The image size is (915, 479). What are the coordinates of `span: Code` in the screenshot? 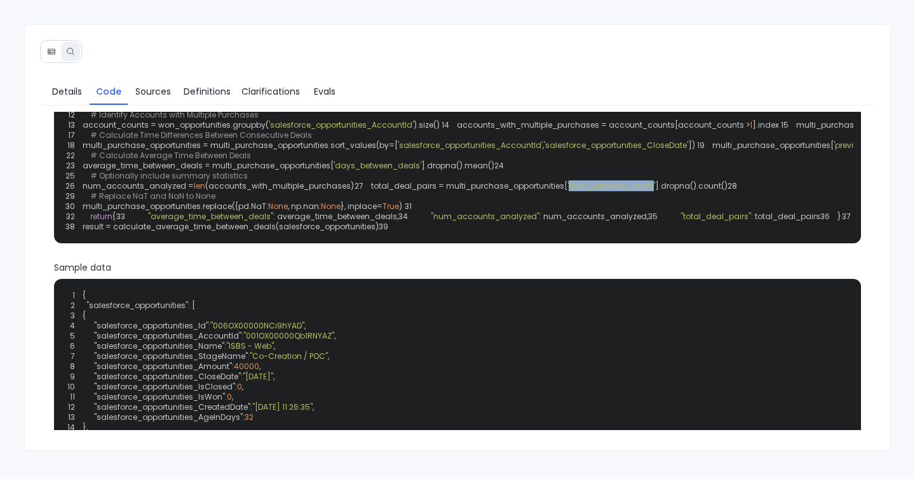 It's located at (109, 92).